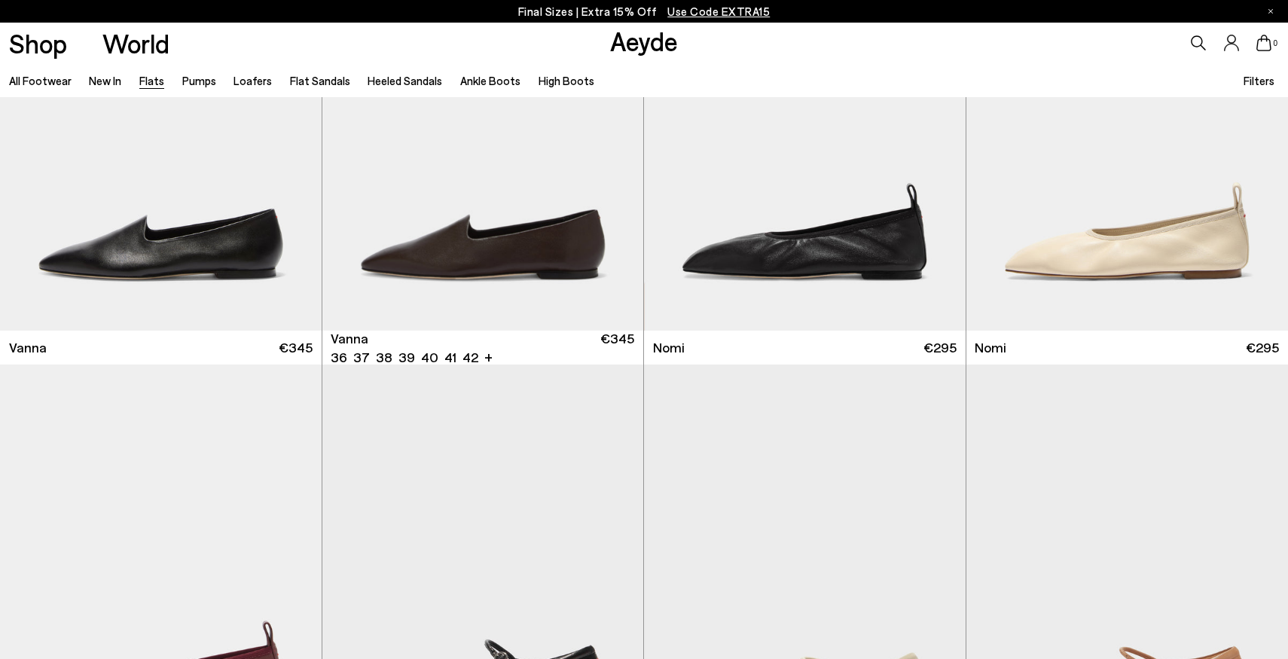 Image resolution: width=1288 pixels, height=659 pixels. What do you see at coordinates (567, 81) in the screenshot?
I see `a: High Boots` at bounding box center [567, 81].